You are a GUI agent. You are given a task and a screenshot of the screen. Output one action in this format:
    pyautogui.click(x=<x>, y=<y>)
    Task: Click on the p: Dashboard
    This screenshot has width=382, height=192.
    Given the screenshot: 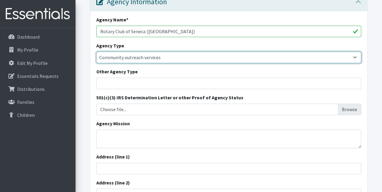 What is the action you would take?
    pyautogui.click(x=28, y=37)
    